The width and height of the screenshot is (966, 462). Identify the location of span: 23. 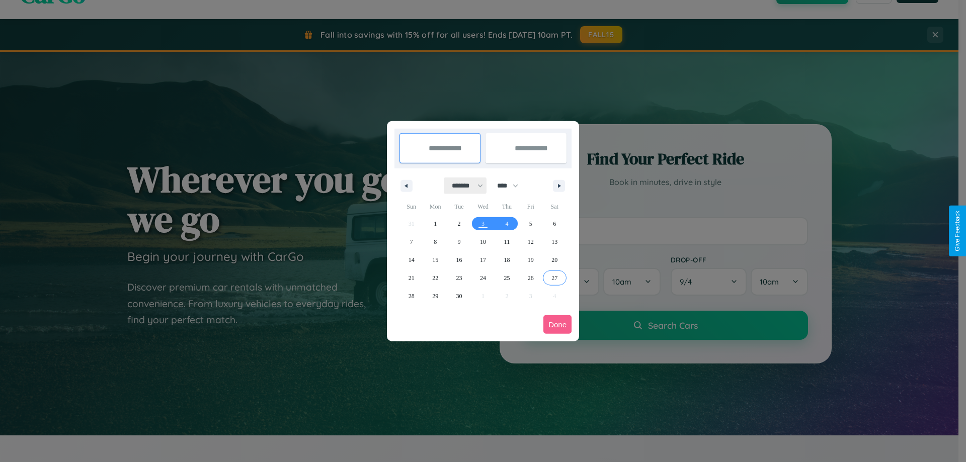
(459, 278).